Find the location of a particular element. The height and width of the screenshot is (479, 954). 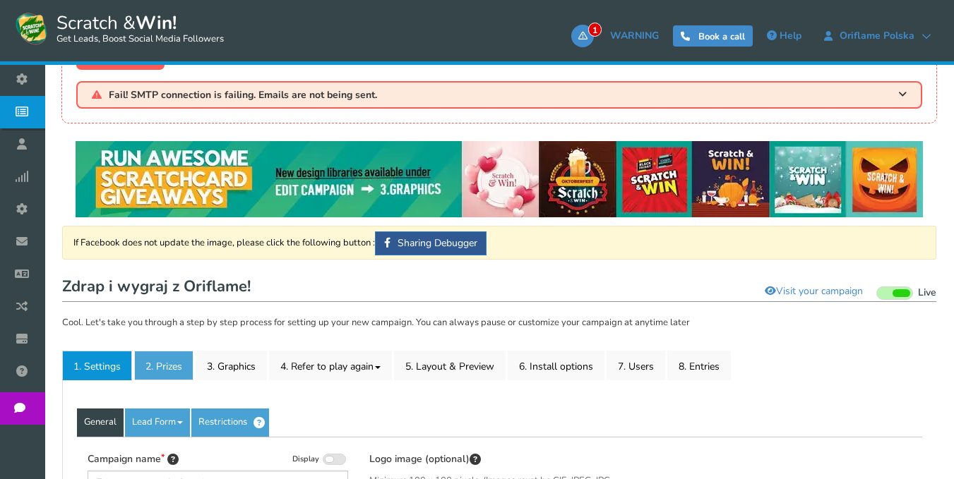

div: If Facebook does not update the image, please click the following button : is located at coordinates (499, 243).